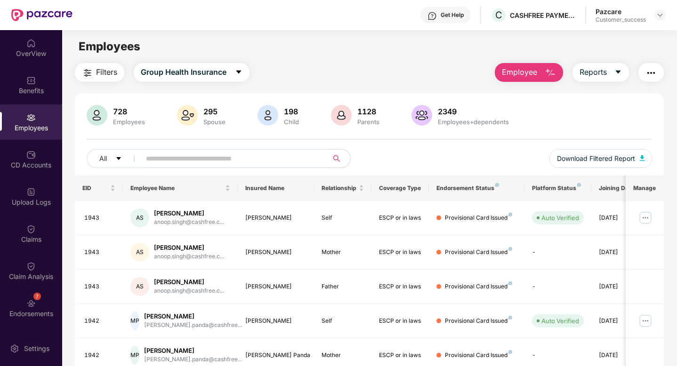 The height and width of the screenshot is (366, 677). What do you see at coordinates (432, 16) in the screenshot?
I see `img: svg+xml;base64,PHN2ZyBpZD0iSGVscC0zMngzMiIgeG1sbnM9Imh0dHA6Ly93d3cudzMub3JnLzIwMDAvc3ZnIiB3aWR0aD...` at bounding box center [432, 16].